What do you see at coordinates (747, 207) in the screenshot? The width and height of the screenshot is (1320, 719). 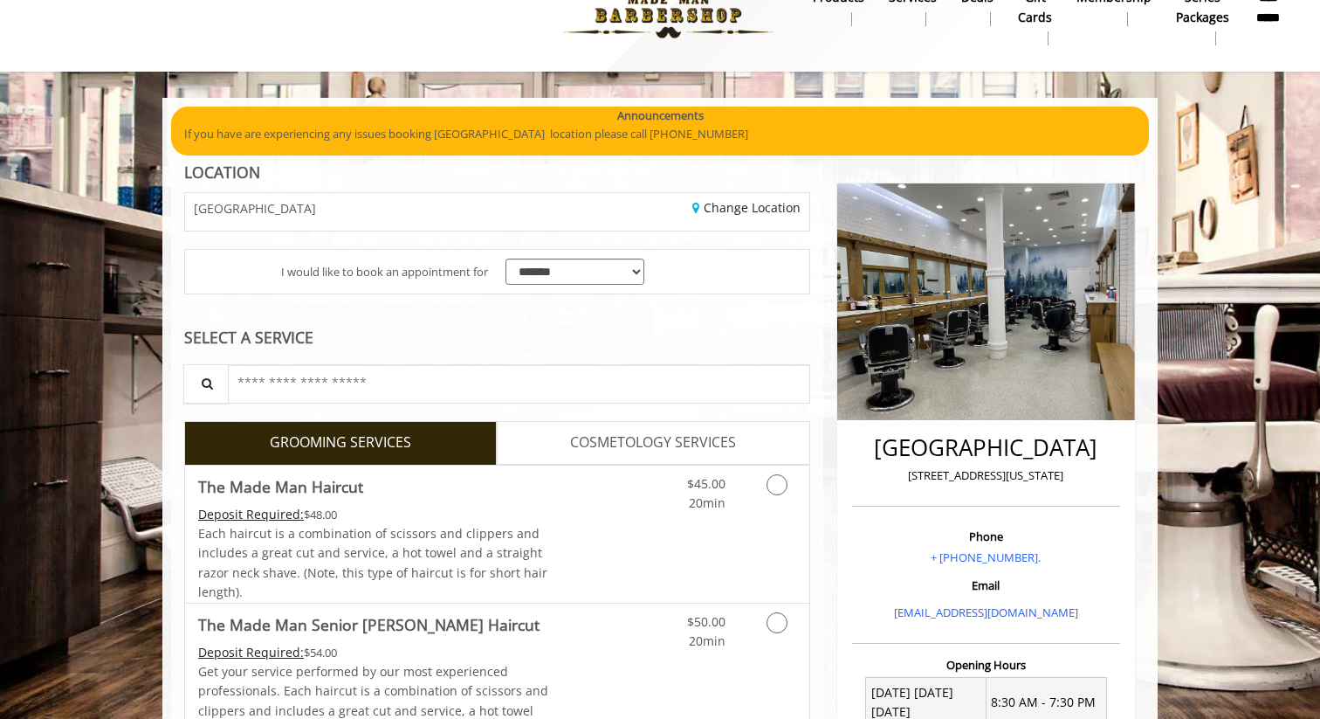 I see `a: Change Location` at bounding box center [747, 207].